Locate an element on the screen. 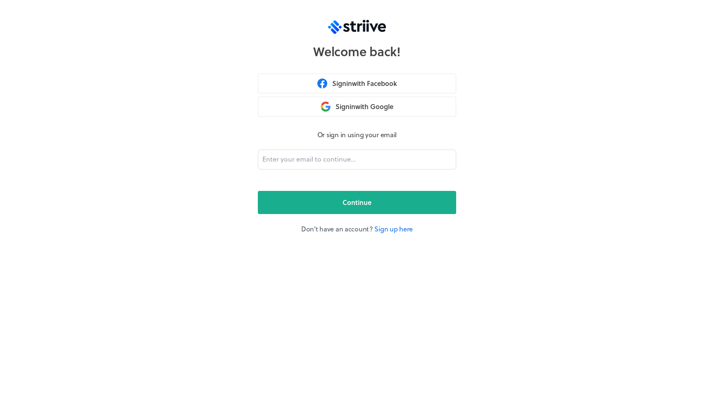 This screenshot has width=714, height=400. h1: Welcome back! is located at coordinates (357, 51).